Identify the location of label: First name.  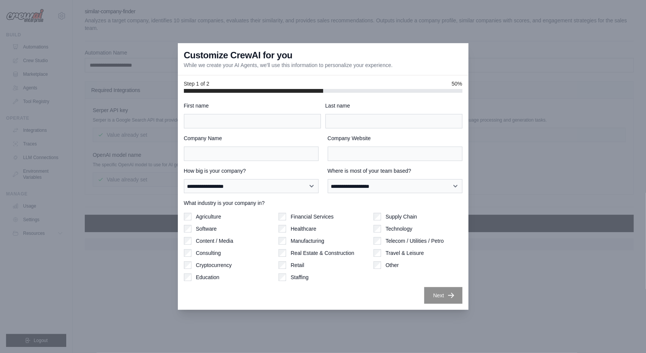
(252, 106).